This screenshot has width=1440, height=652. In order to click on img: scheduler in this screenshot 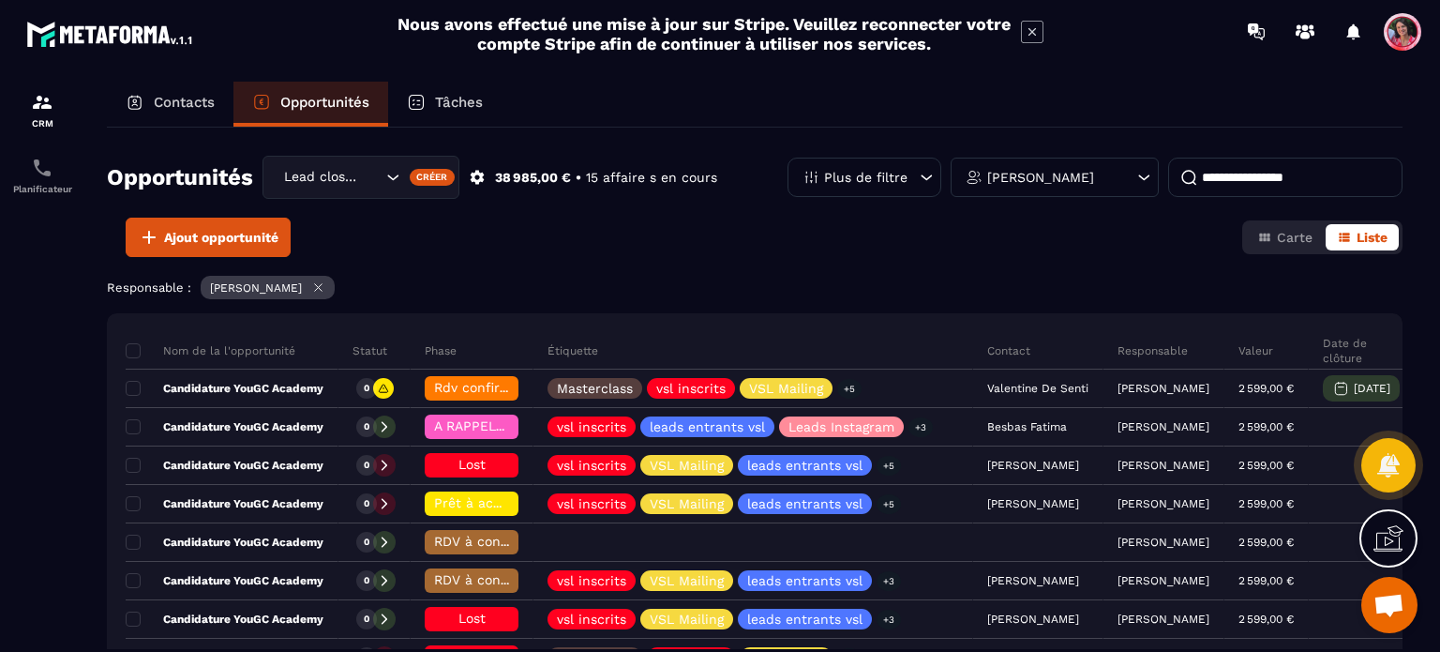, I will do `click(42, 168)`.